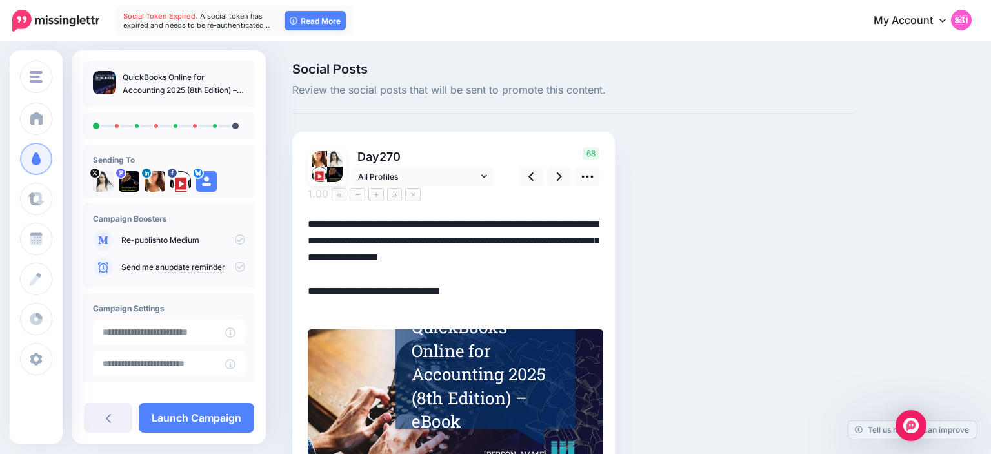 The image size is (991, 454). I want to click on p: QuickBooks Online for Accounting 2025 (8th Edition) – eBook, so click(184, 84).